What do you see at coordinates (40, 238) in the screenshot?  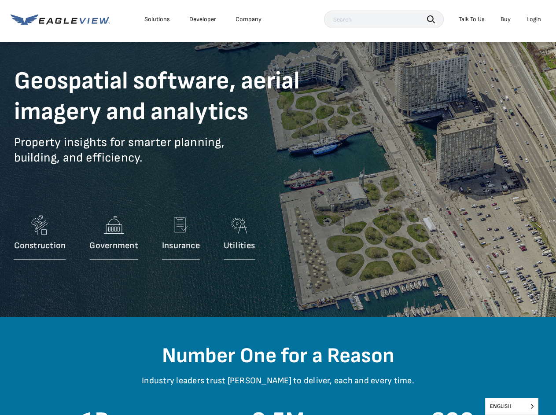 I see `a: Construction` at bounding box center [40, 238].